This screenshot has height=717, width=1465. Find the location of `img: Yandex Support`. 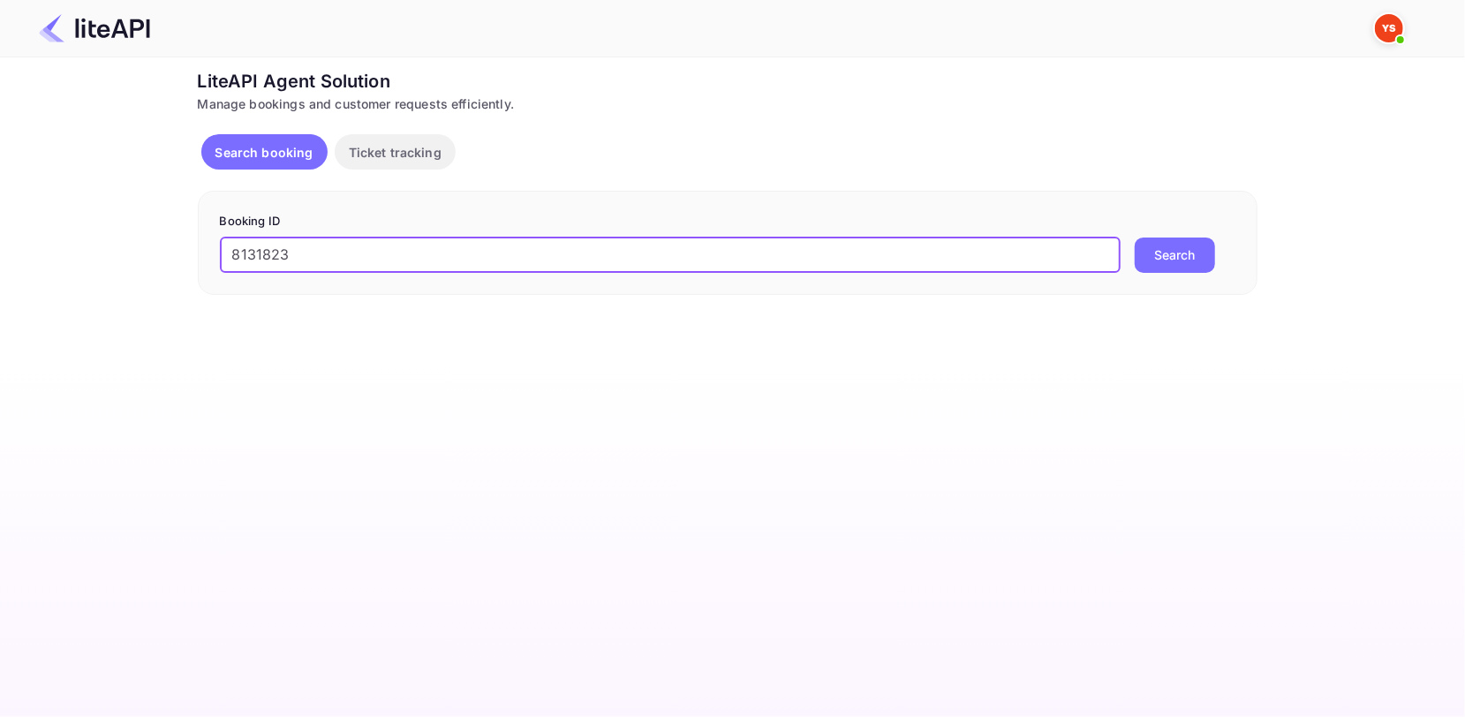

img: Yandex Support is located at coordinates (1389, 28).